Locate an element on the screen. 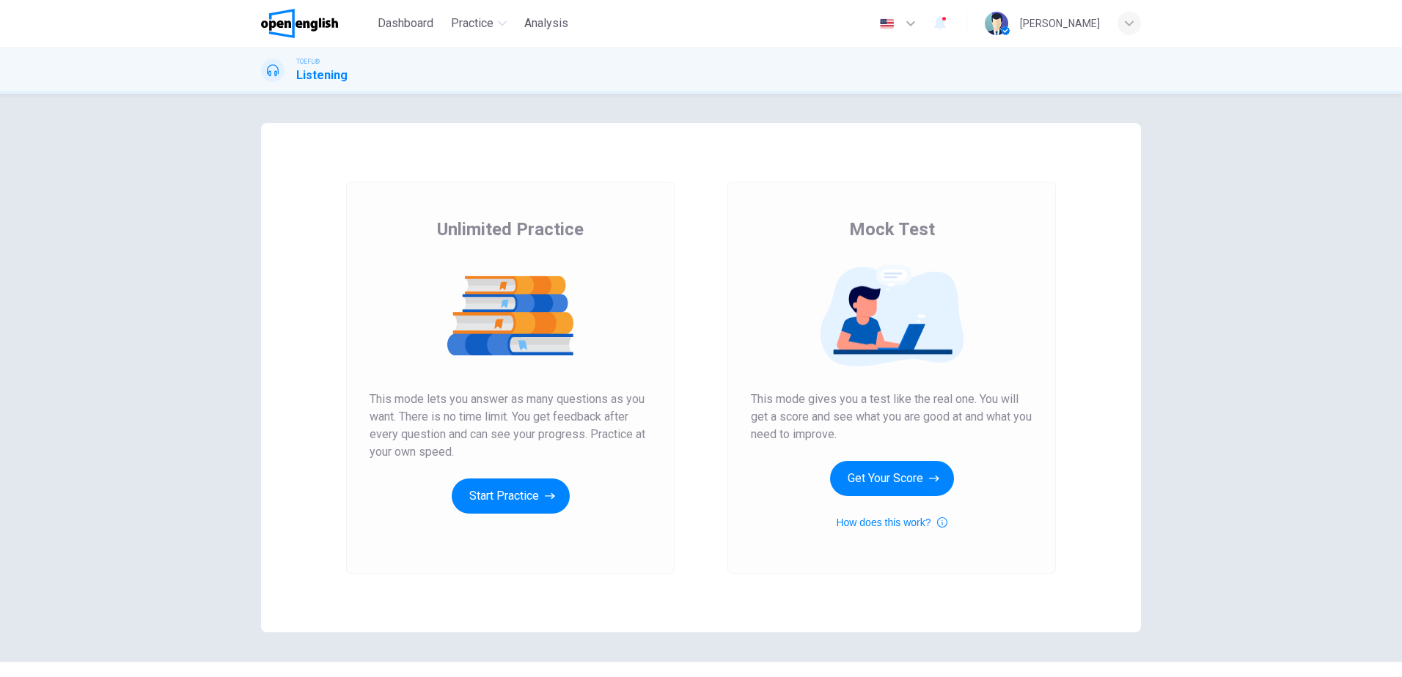 This screenshot has height=677, width=1402. button: How does this work? is located at coordinates (891, 523).